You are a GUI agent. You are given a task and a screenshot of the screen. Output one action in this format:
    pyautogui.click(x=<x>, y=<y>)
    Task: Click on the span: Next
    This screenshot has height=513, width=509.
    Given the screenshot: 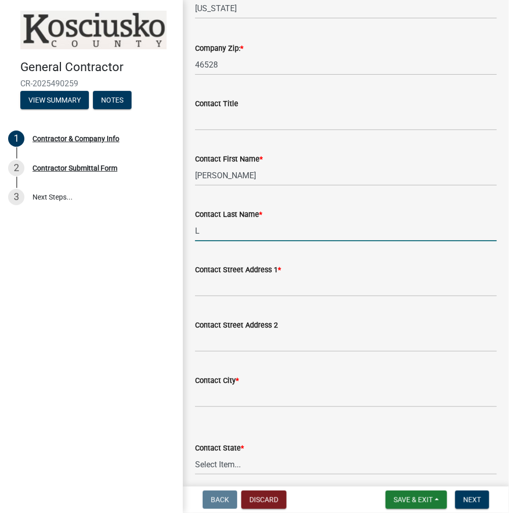 What is the action you would take?
    pyautogui.click(x=472, y=500)
    